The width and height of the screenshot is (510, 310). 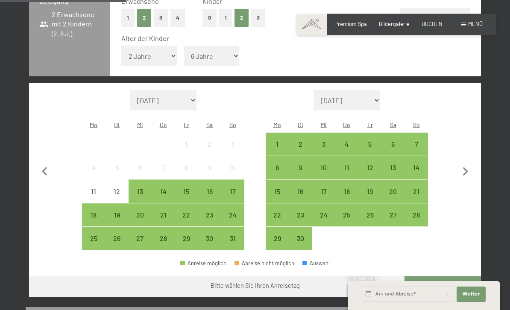 What do you see at coordinates (475, 24) in the screenshot?
I see `span: Menü` at bounding box center [475, 24].